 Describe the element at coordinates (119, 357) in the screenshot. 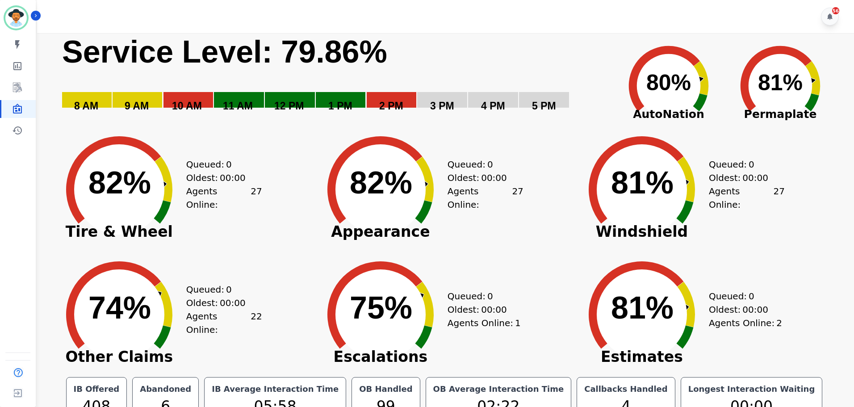

I see `span: Other Claims` at that location.